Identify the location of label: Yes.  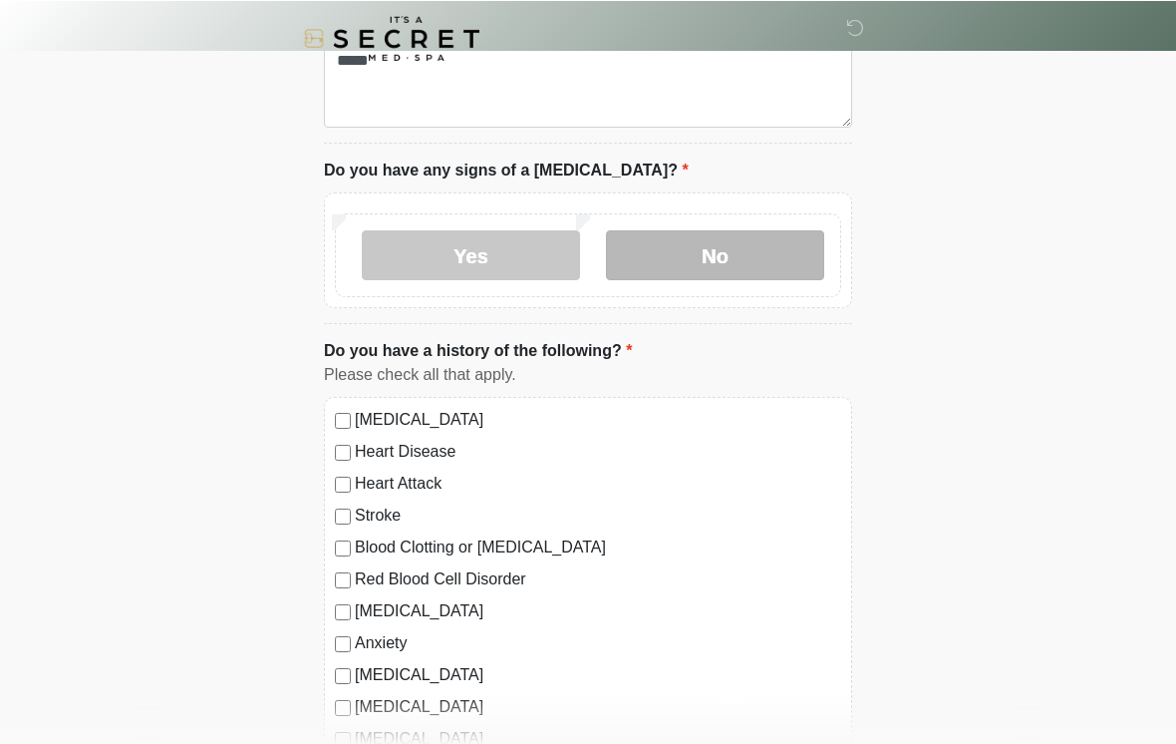
(470, 254).